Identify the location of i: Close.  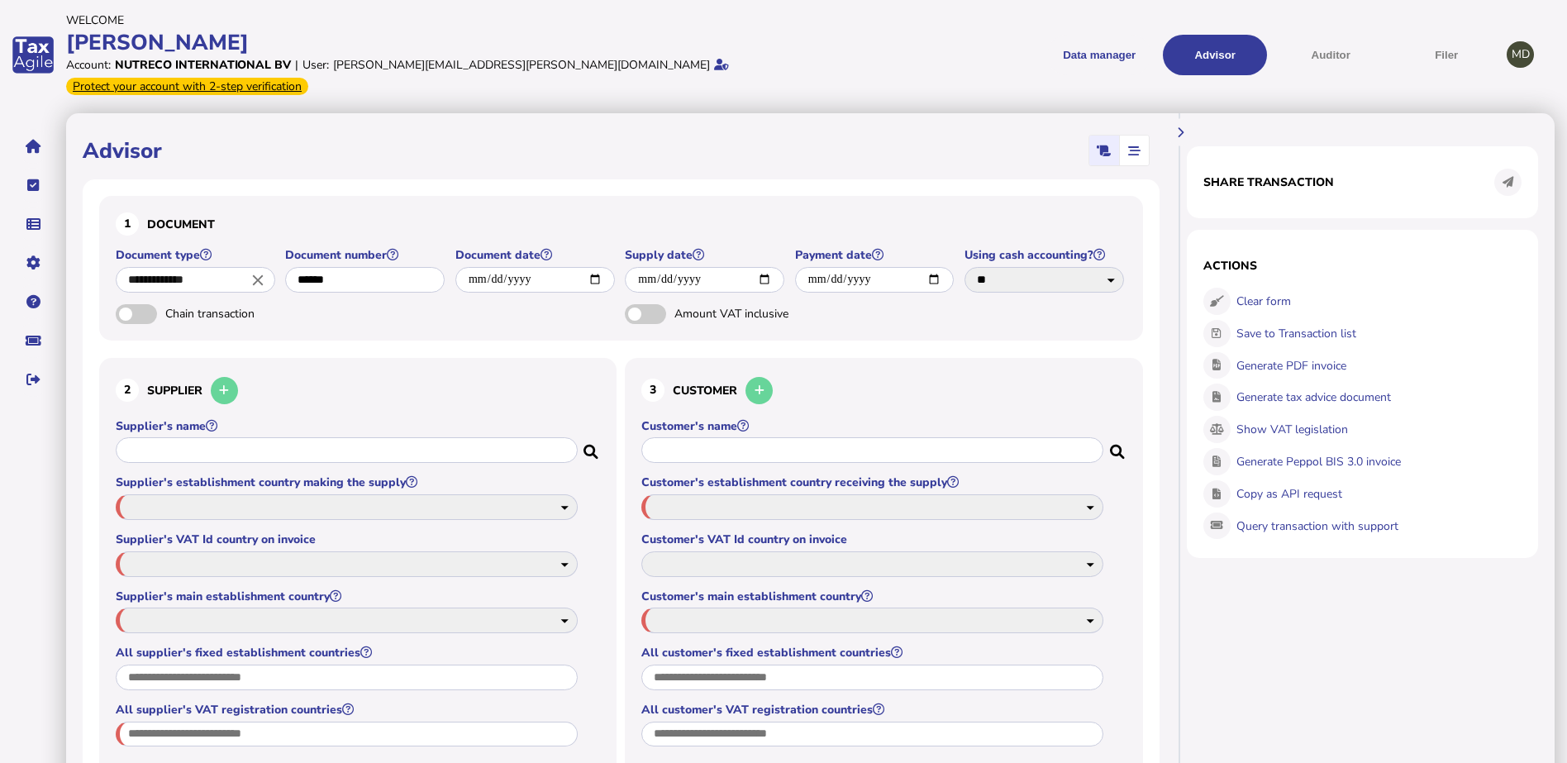
(258, 279).